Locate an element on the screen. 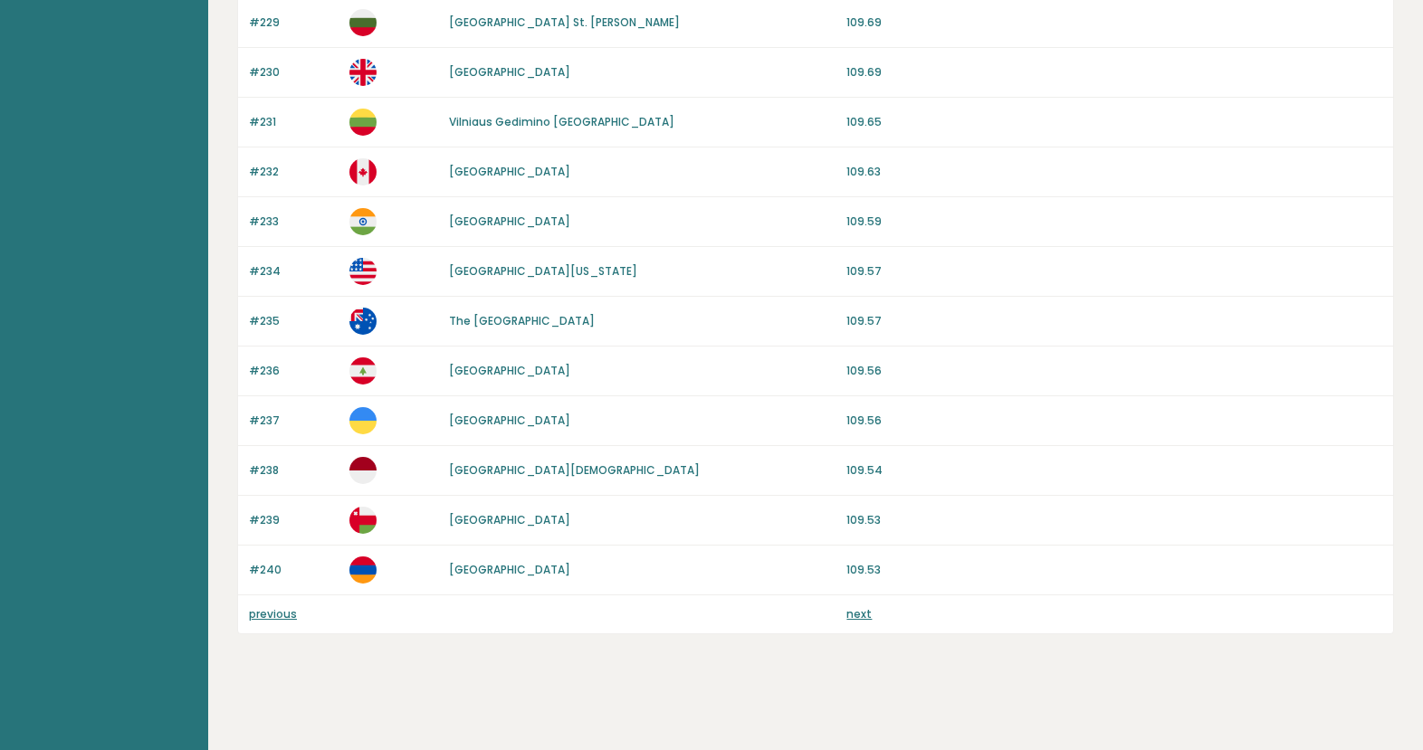 This screenshot has width=1423, height=750. p: #231 is located at coordinates (293, 122).